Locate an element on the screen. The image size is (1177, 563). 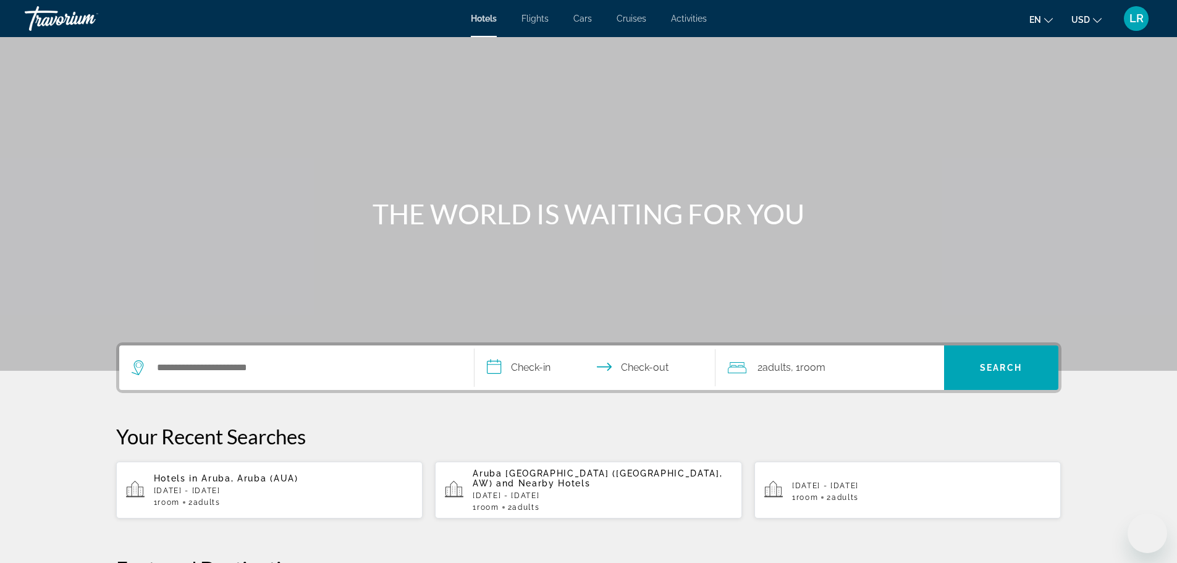
span: Search is located at coordinates (1001, 368).